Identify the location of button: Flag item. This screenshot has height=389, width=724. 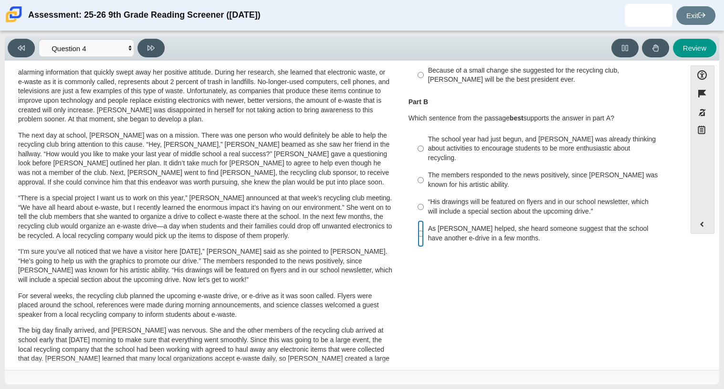
(703, 93).